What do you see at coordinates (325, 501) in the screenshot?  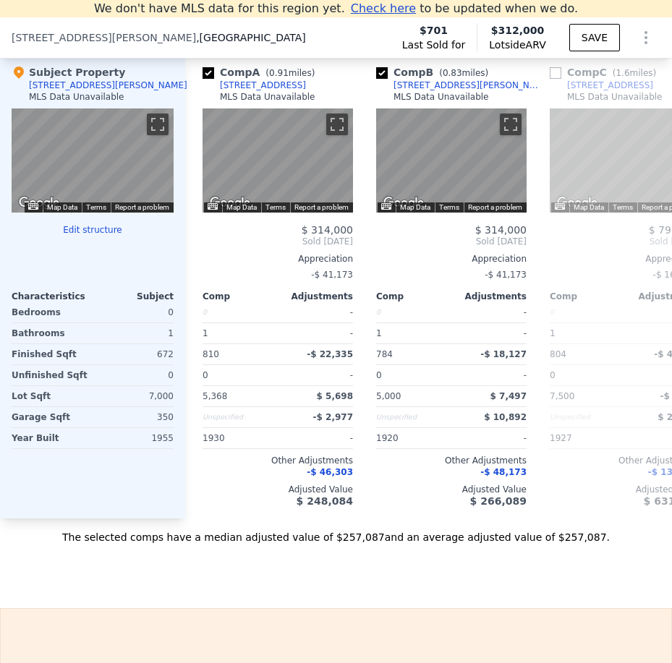 I see `span: $ 248,084` at bounding box center [325, 501].